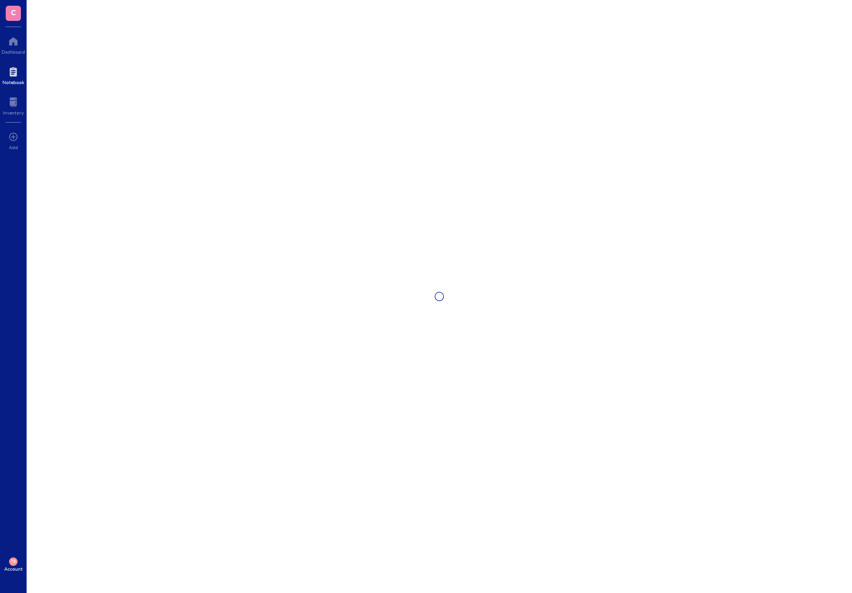 The image size is (852, 593). I want to click on span: C, so click(13, 12).